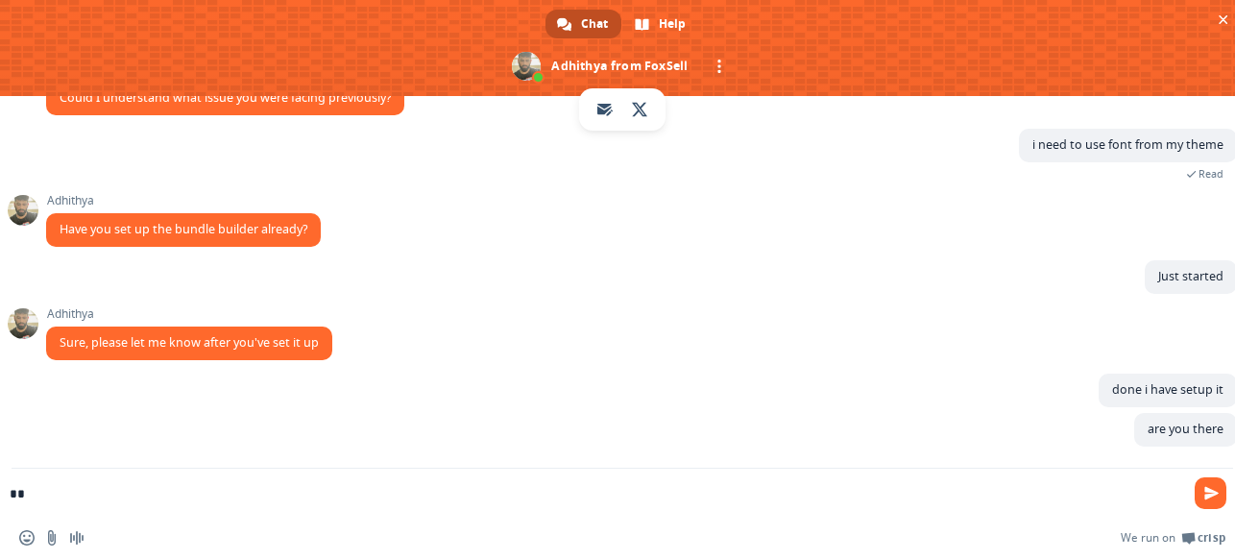  What do you see at coordinates (605, 109) in the screenshot?
I see `a: email` at bounding box center [605, 109].